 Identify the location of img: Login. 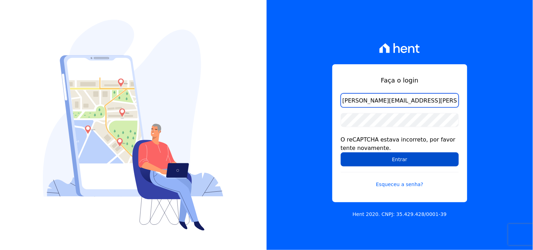
(133, 125).